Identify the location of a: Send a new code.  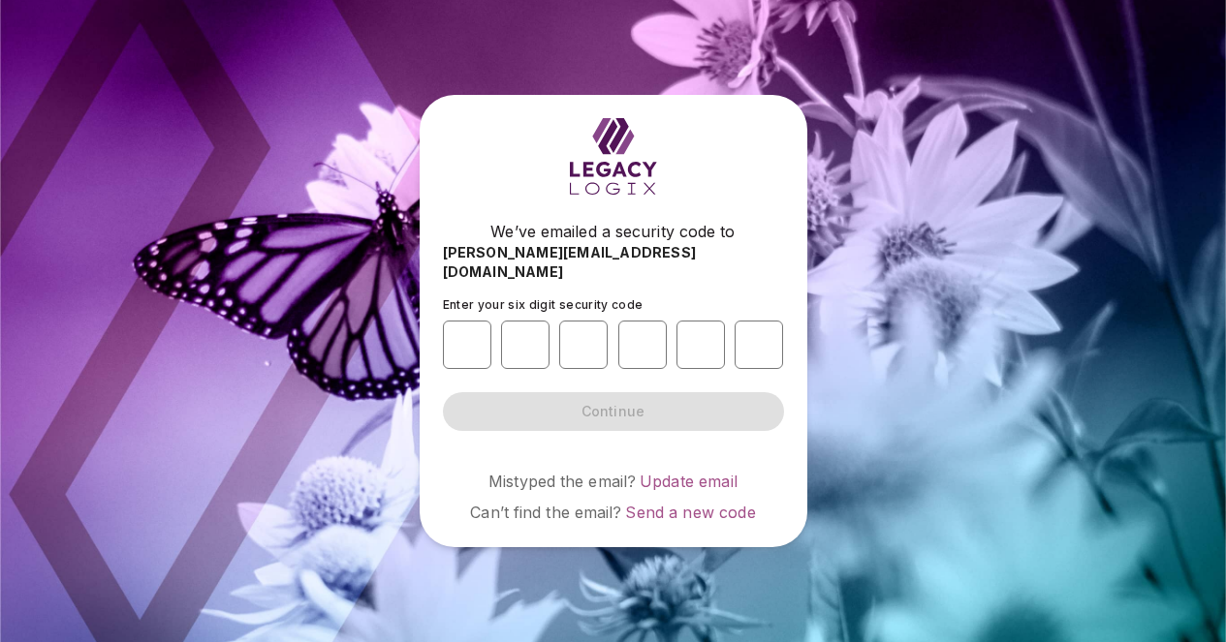
(690, 513).